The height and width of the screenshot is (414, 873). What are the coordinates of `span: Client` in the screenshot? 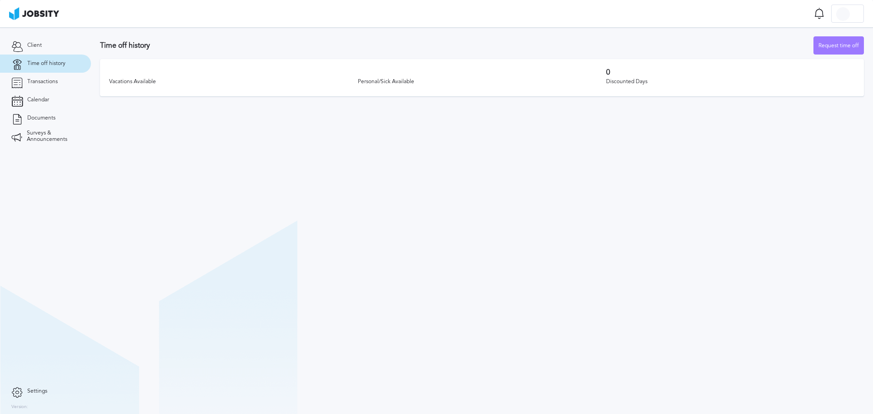 It's located at (35, 45).